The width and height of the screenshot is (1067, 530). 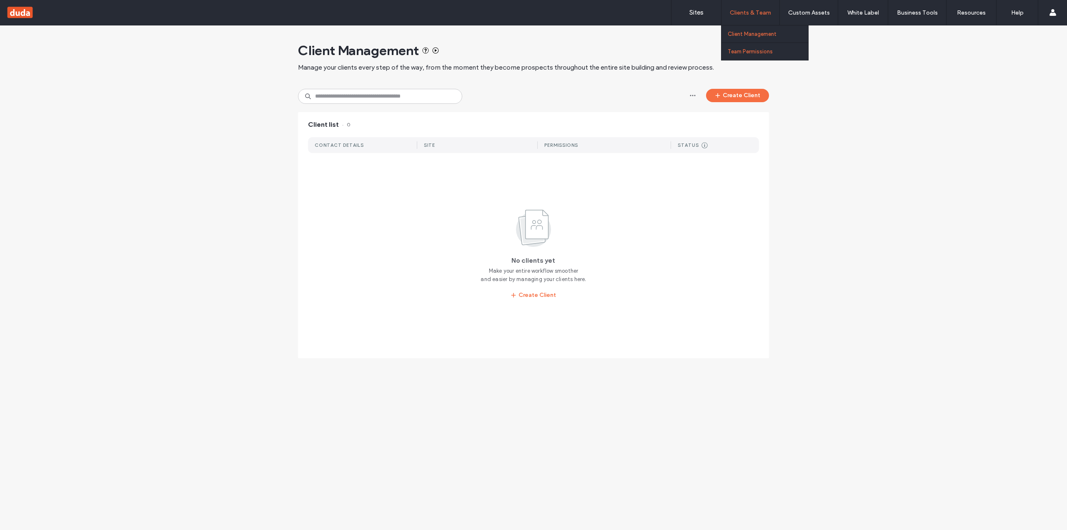 I want to click on div: SITE, so click(x=429, y=145).